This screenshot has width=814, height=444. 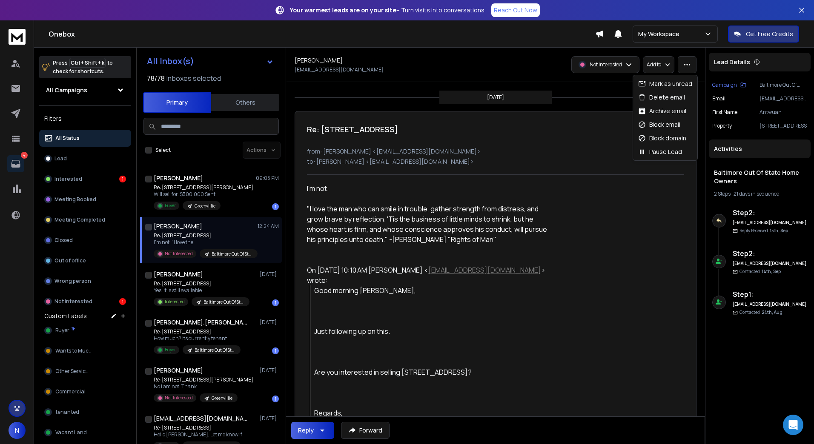 What do you see at coordinates (659, 125) in the screenshot?
I see `div: Block email` at bounding box center [659, 125].